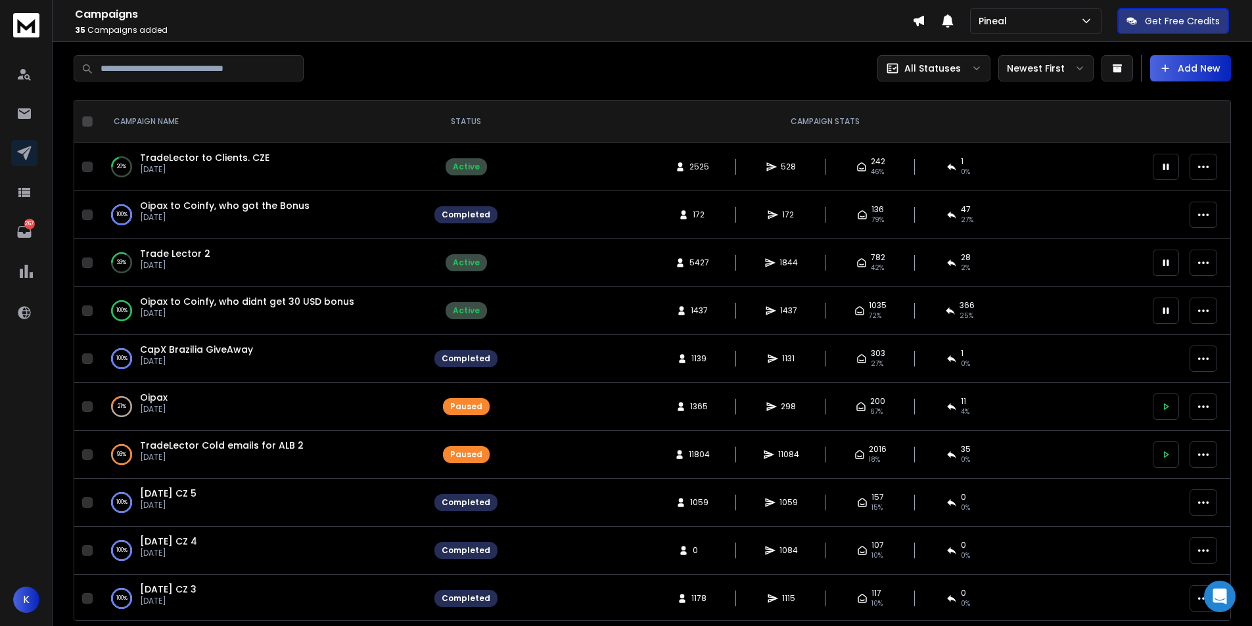  Describe the element at coordinates (967, 306) in the screenshot. I see `span: 366` at that location.